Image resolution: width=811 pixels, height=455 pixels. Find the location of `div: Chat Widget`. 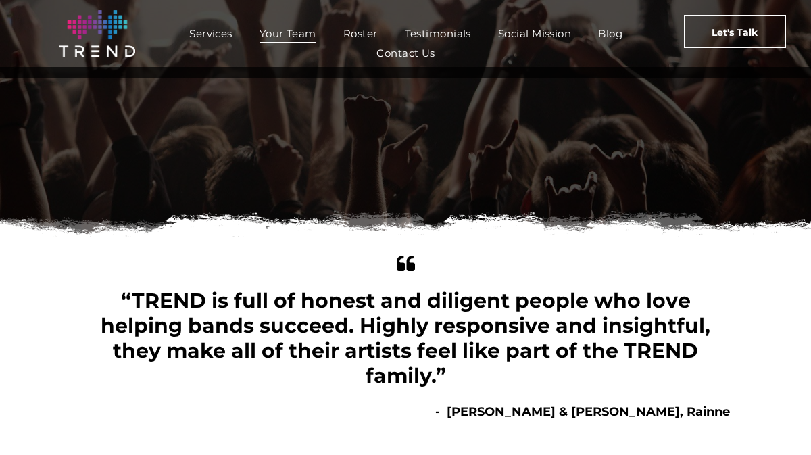

div: Chat Widget is located at coordinates (777, 422).